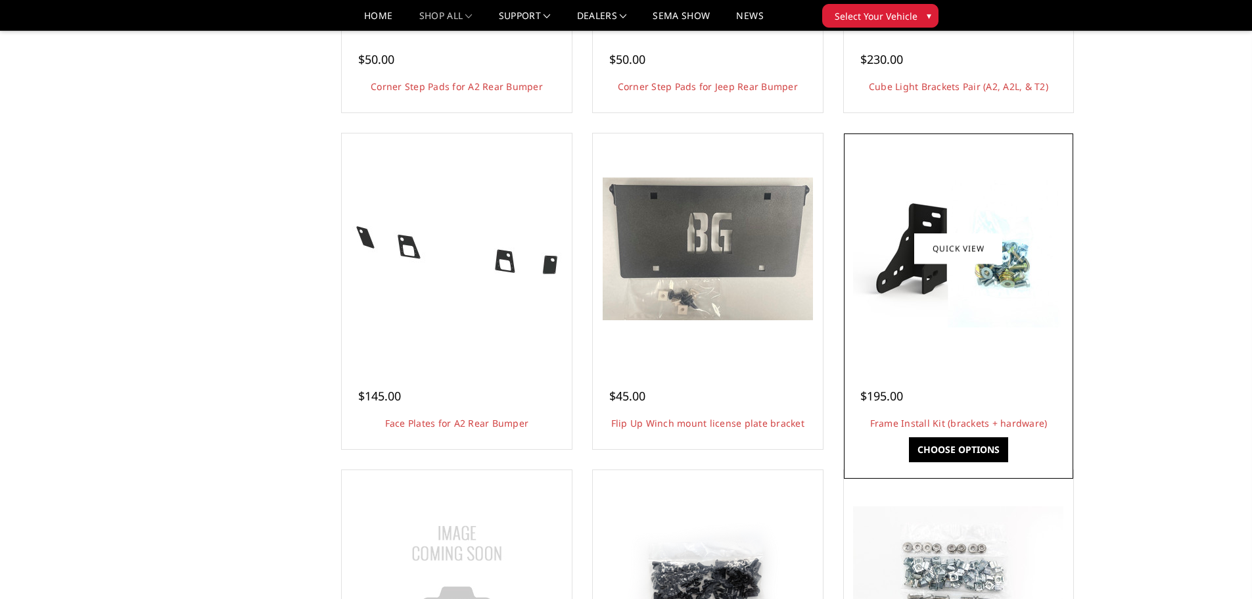 This screenshot has width=1252, height=599. Describe the element at coordinates (602, 20) in the screenshot. I see `a: Dealers` at that location.